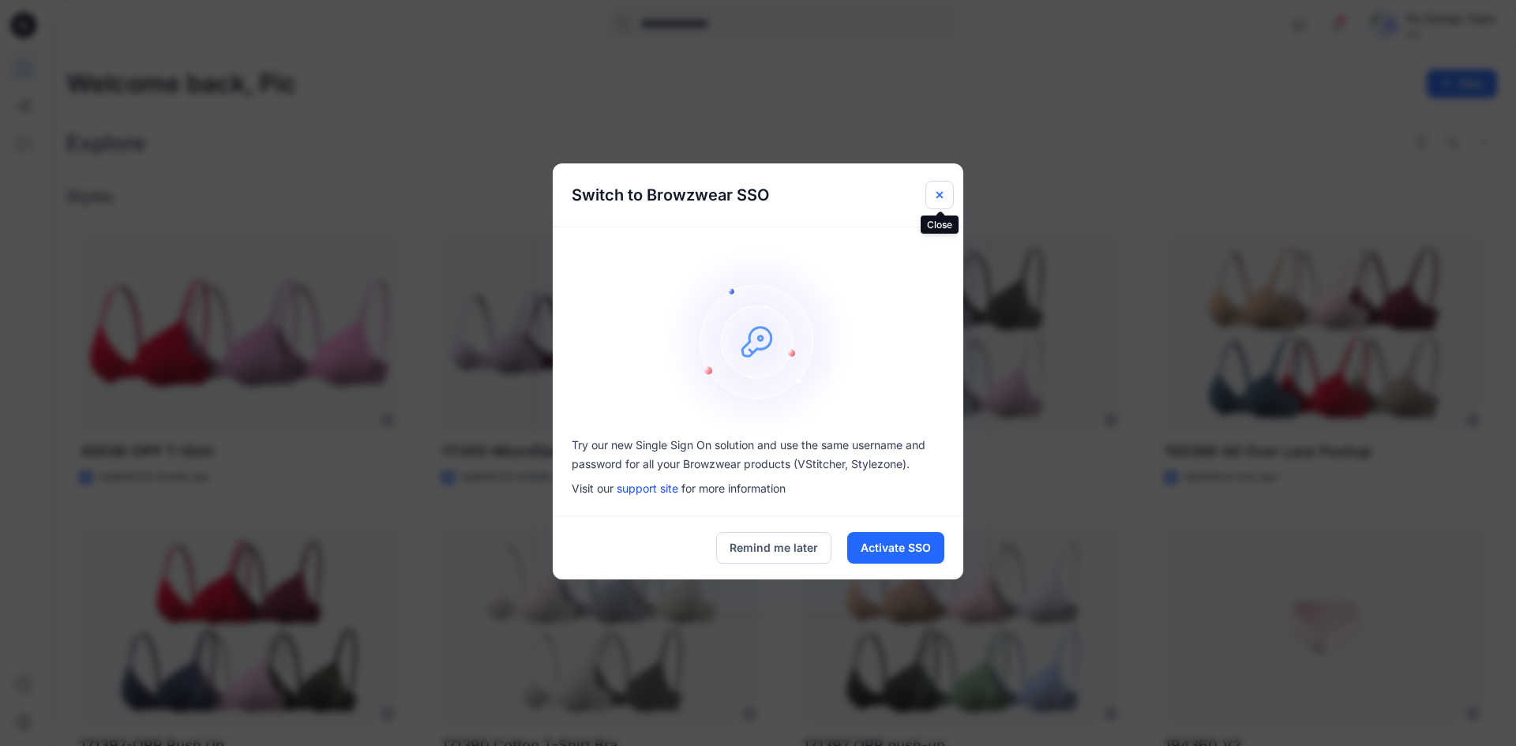 The height and width of the screenshot is (746, 1516). Describe the element at coordinates (774, 548) in the screenshot. I see `button: Remind me later` at that location.